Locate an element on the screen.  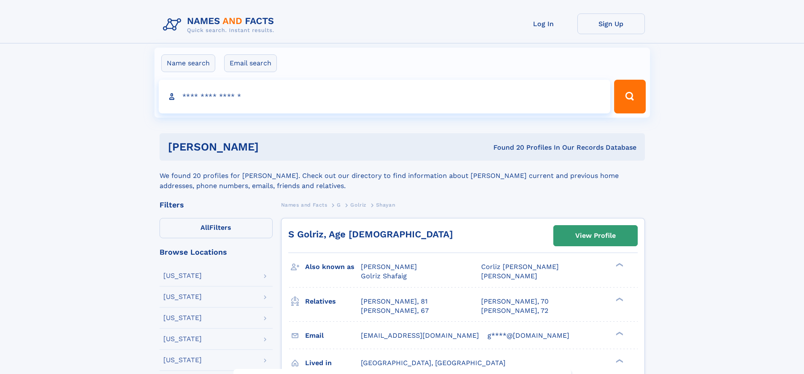
div: Found 20 Profiles In Our Records Database is located at coordinates (506, 148).